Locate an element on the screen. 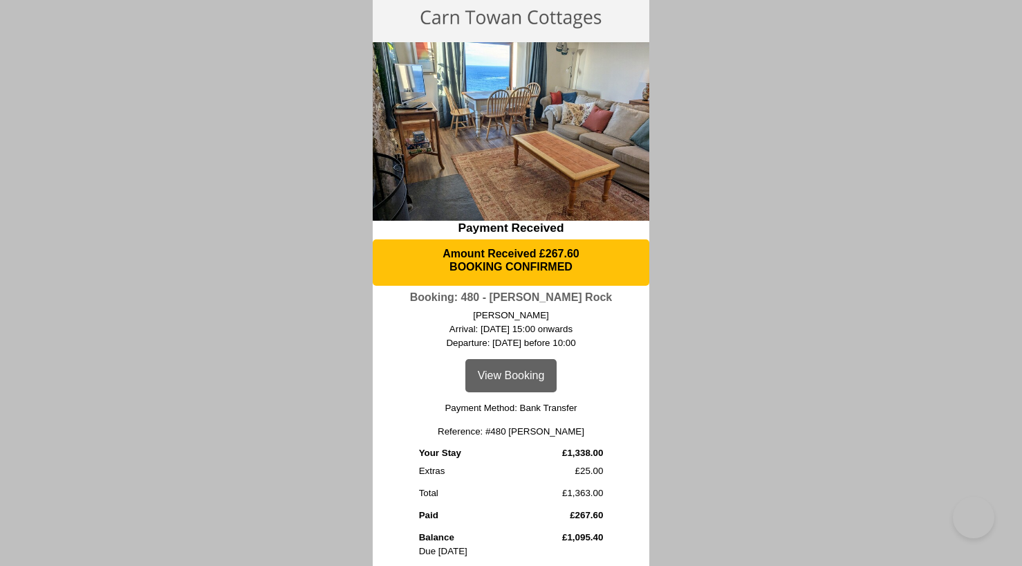 The height and width of the screenshot is (566, 1022). td: £1,095.40 is located at coordinates (561, 534).